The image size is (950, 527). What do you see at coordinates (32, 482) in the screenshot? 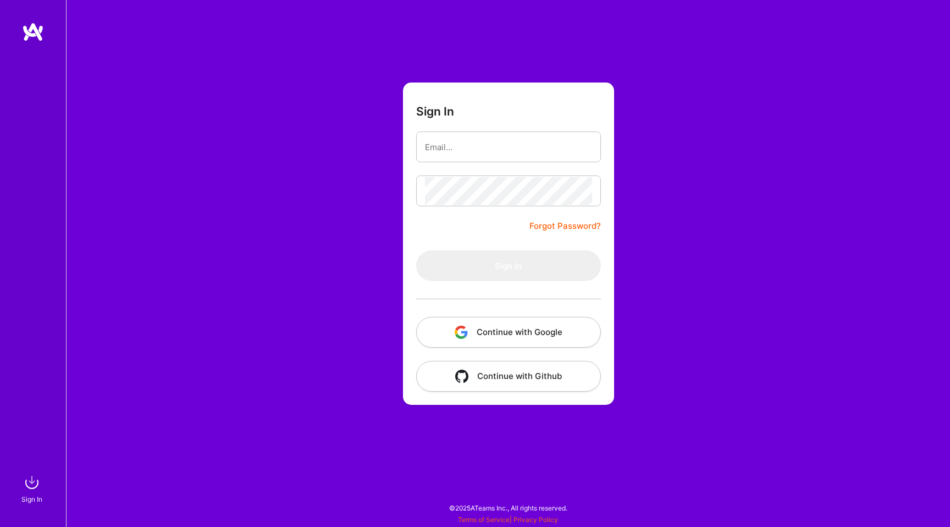
I see `img: sign in` at bounding box center [32, 482].